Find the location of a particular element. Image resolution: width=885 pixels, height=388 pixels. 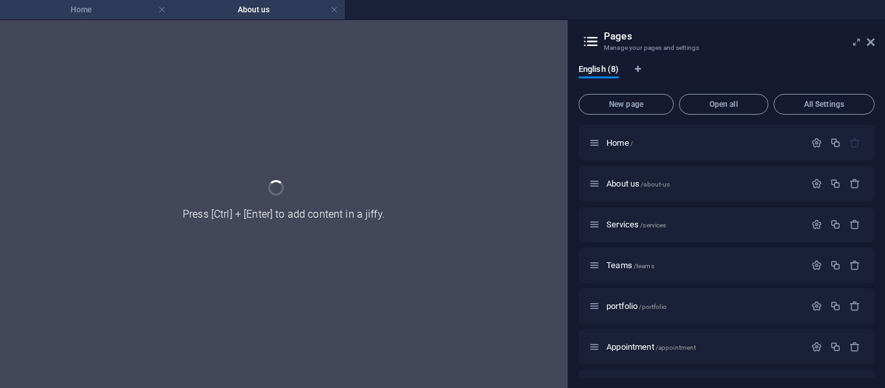

h2: Pages is located at coordinates (739, 36).